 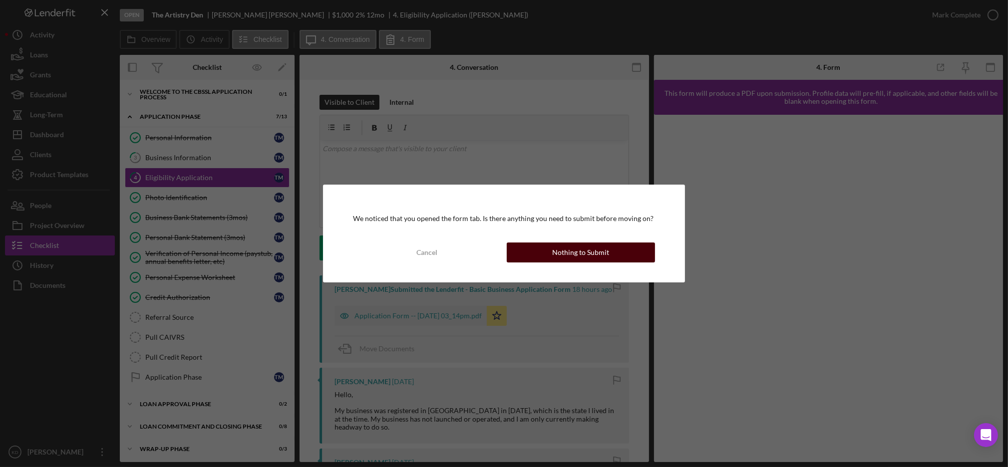 What do you see at coordinates (581, 253) in the screenshot?
I see `button: Nothing to Submit` at bounding box center [581, 253].